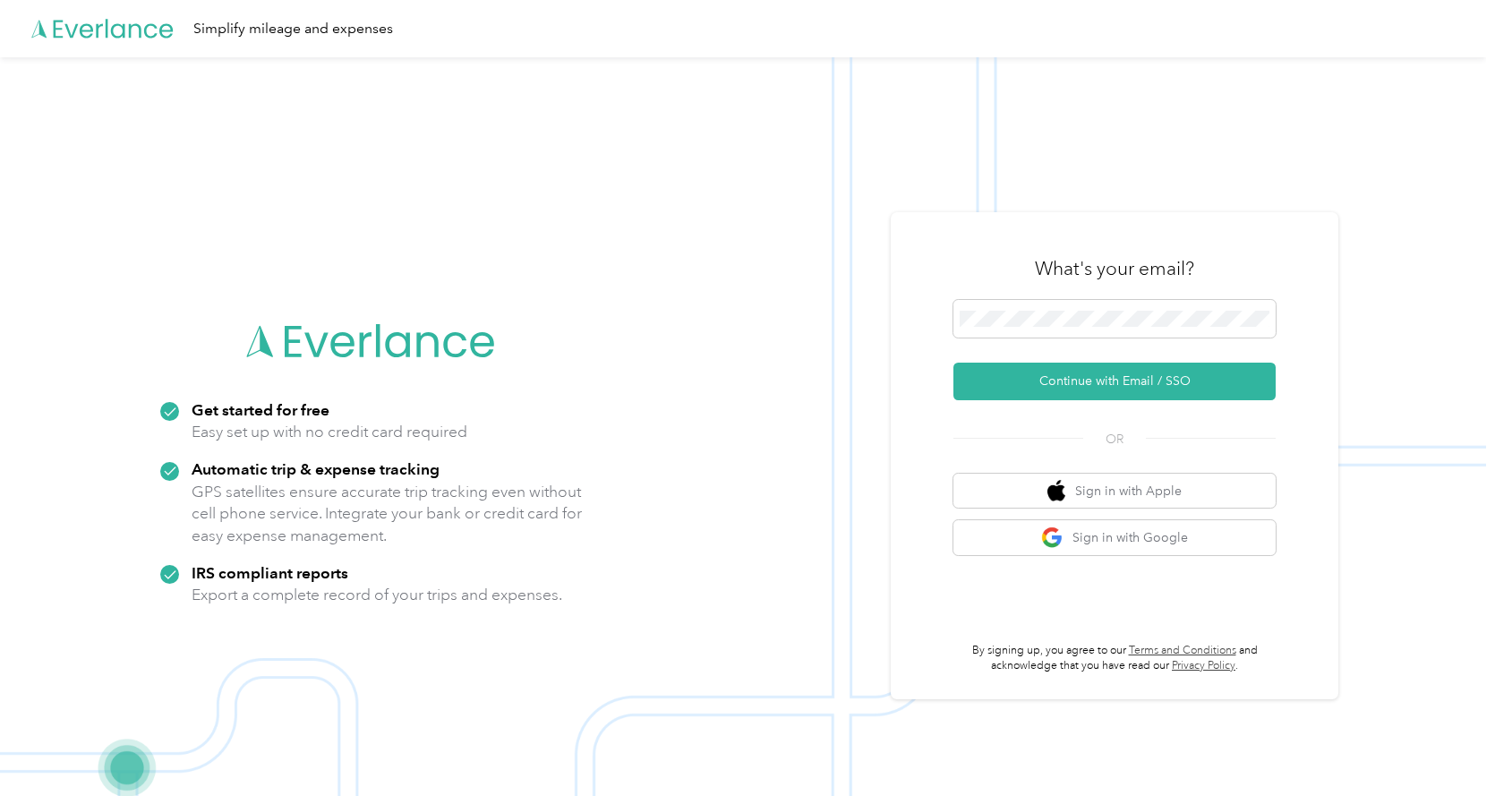  Describe the element at coordinates (1052, 537) in the screenshot. I see `img: google logo` at that location.